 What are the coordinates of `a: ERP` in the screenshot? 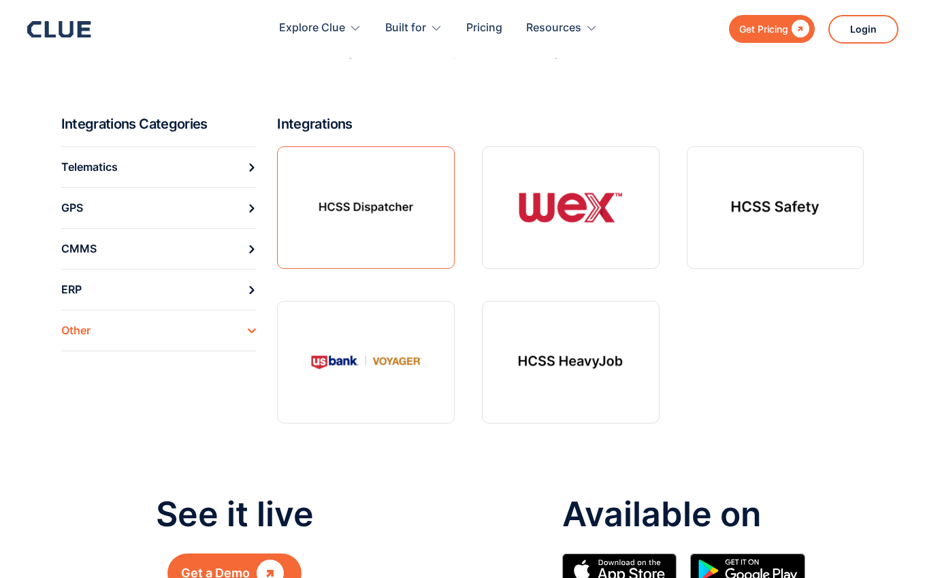 It's located at (159, 289).